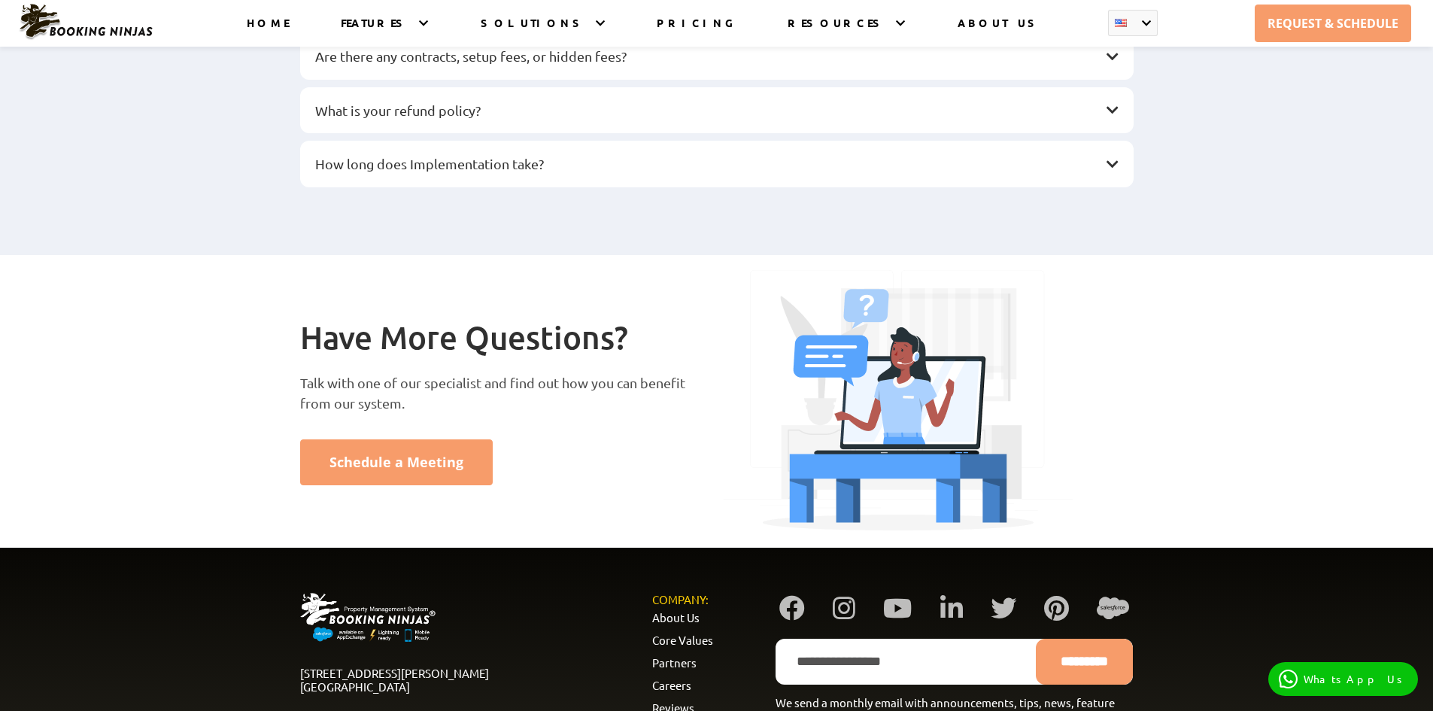 The width and height of the screenshot is (1433, 711). I want to click on a: PRICING, so click(696, 31).